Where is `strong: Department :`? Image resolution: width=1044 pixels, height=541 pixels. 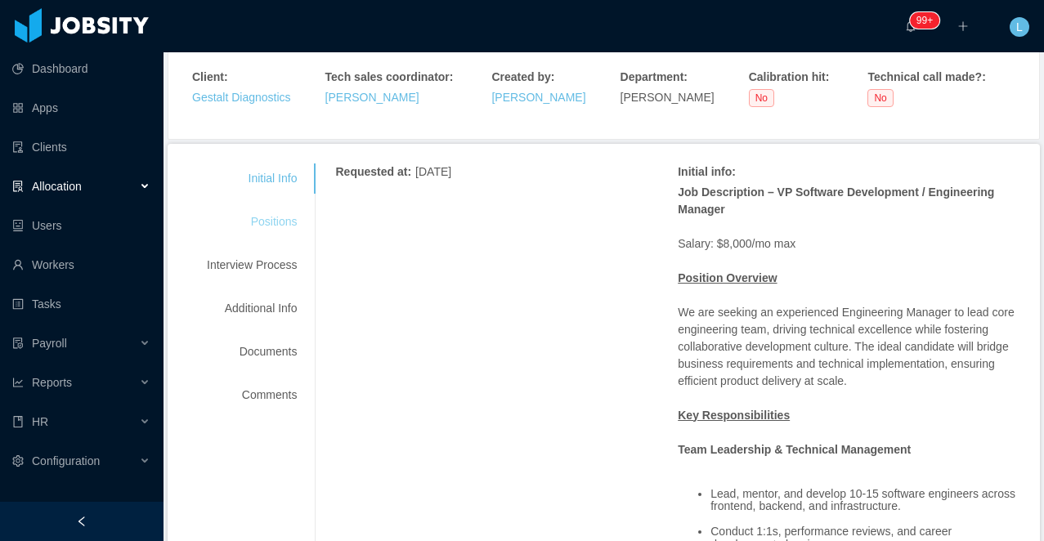 strong: Department : is located at coordinates (654, 77).